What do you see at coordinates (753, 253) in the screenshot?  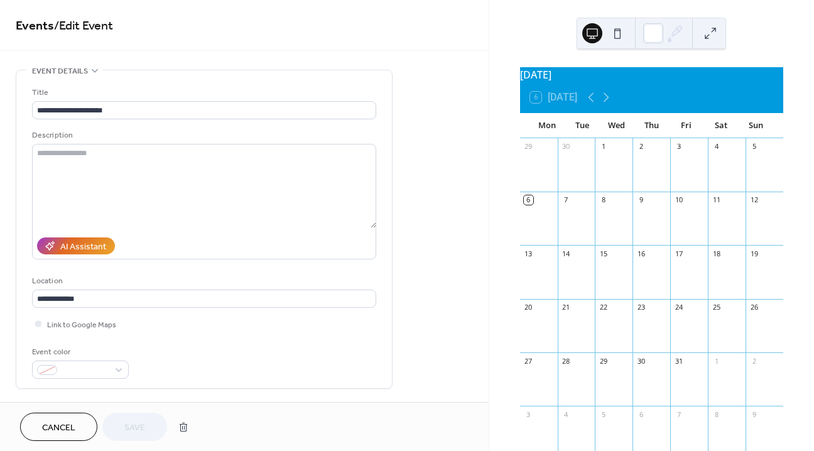 I see `div: 19` at bounding box center [753, 253].